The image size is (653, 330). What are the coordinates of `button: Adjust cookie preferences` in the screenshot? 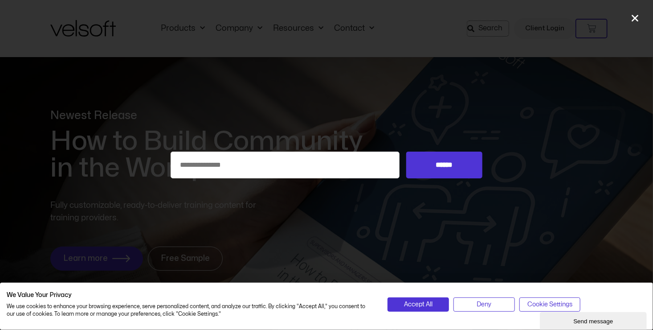 It's located at (550, 304).